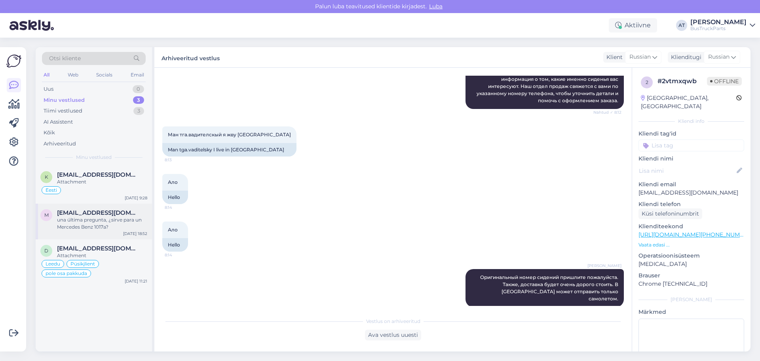 The height and width of the screenshot is (361, 760). Describe the element at coordinates (682, 81) in the screenshot. I see `div: # 2vtmxqwb` at that location.